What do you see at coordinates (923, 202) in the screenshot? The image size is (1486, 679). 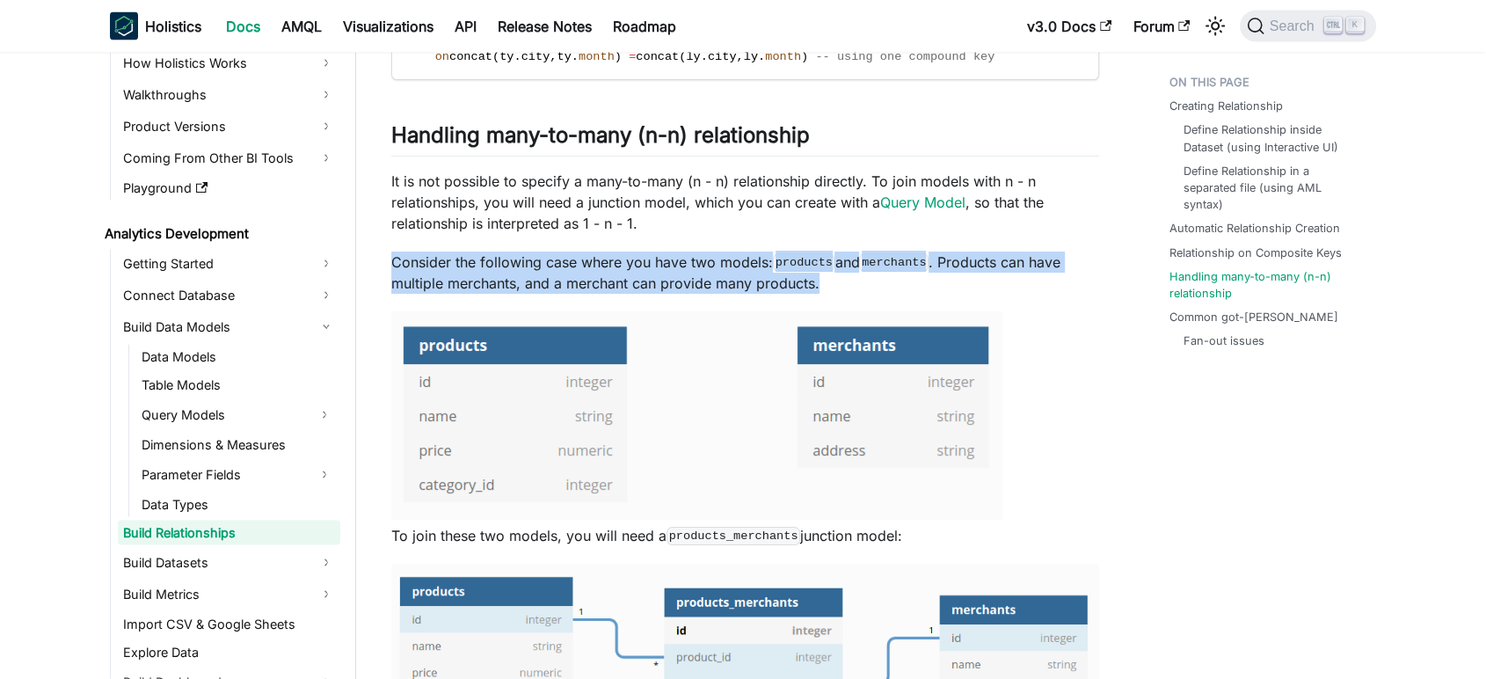 I see `a: Query Model` at bounding box center [923, 202].